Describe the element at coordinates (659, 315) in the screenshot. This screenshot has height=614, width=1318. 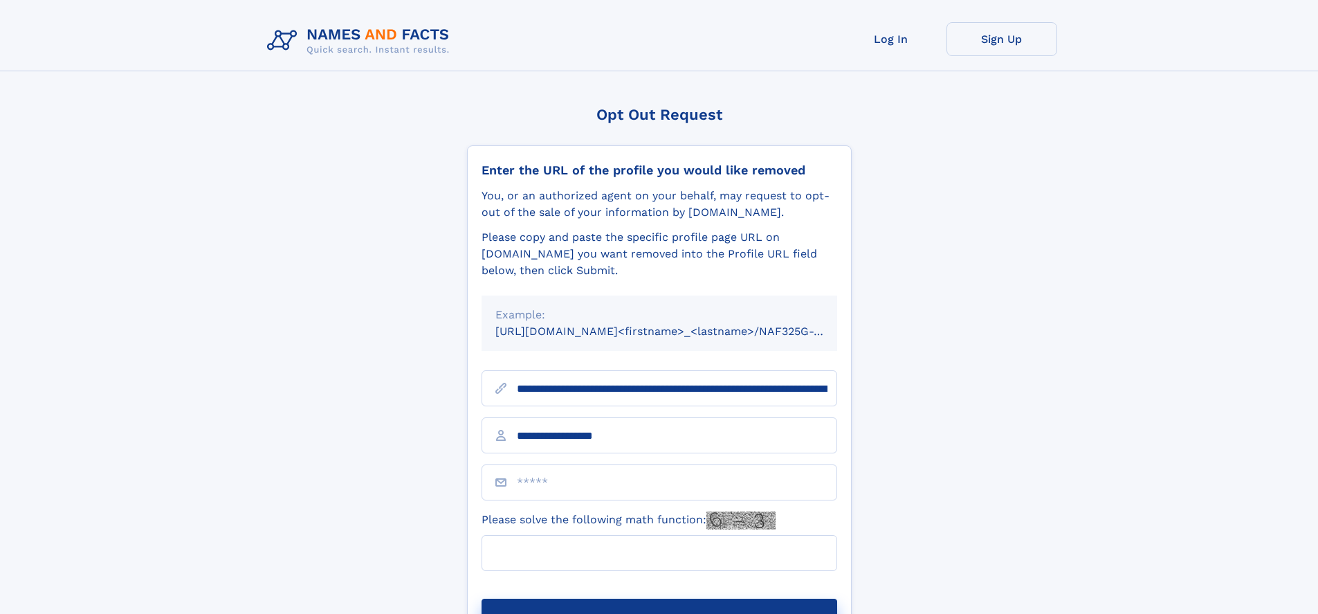
I see `div: Example:` at that location.